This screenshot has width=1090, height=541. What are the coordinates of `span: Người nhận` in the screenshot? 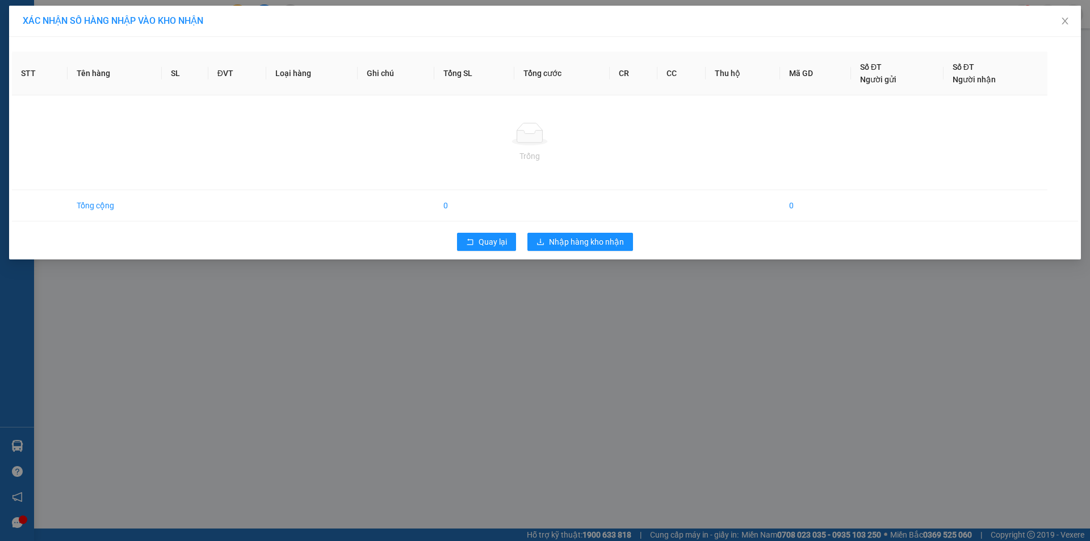 It's located at (975, 80).